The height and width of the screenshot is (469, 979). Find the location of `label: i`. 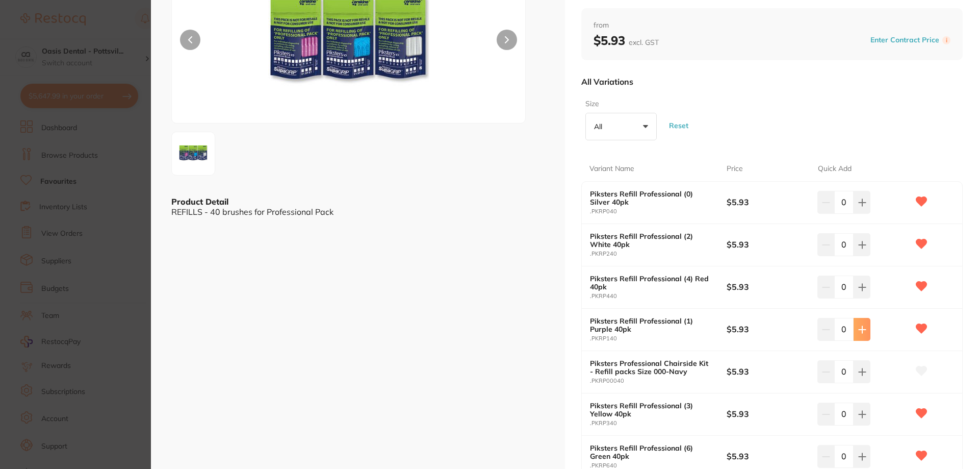

label: i is located at coordinates (947, 40).